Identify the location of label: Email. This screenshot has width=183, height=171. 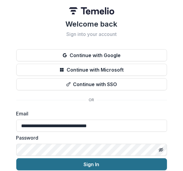
(90, 113).